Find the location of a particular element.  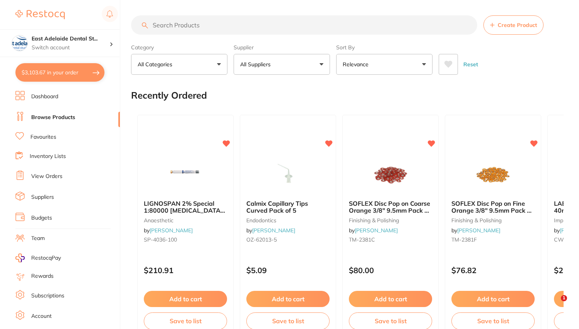

small: TM-2381C is located at coordinates (390, 240).